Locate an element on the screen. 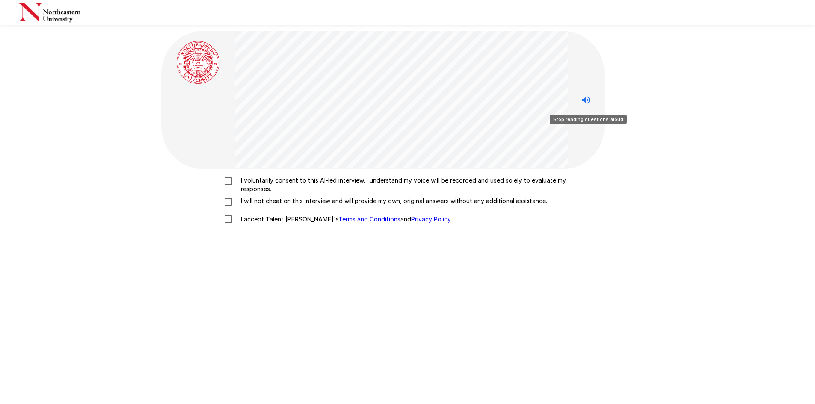  a: Terms and Conditions is located at coordinates (369, 219).